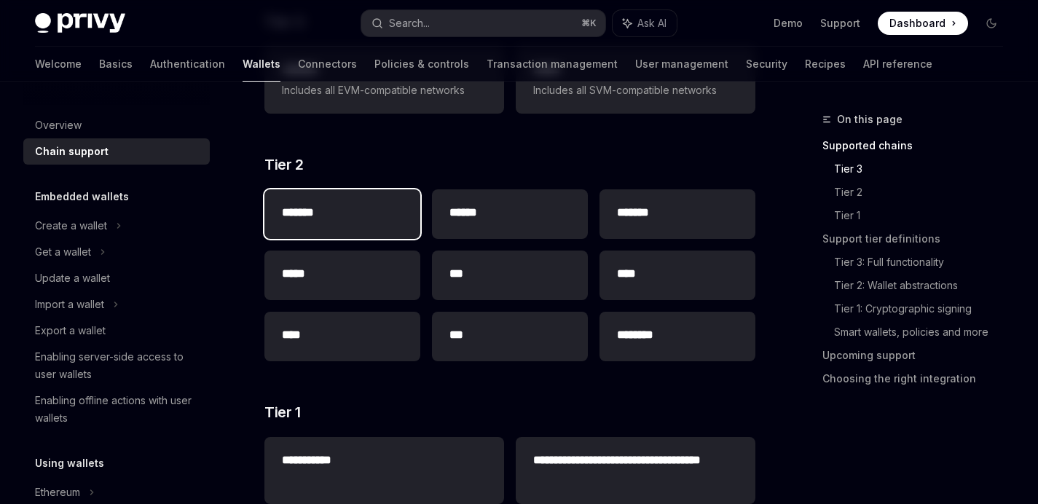 The image size is (1038, 504). Describe the element at coordinates (897, 64) in the screenshot. I see `a: API reference` at that location.